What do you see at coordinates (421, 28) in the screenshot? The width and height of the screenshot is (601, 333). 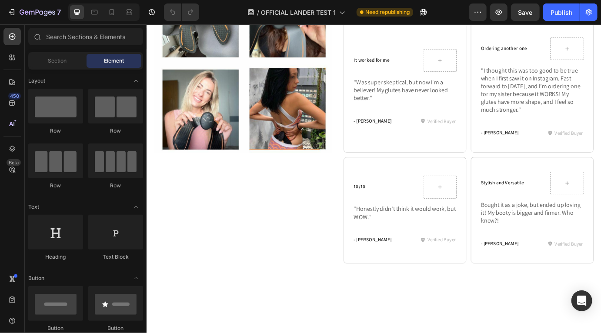 I see `p: Ordering another one` at bounding box center [421, 28].